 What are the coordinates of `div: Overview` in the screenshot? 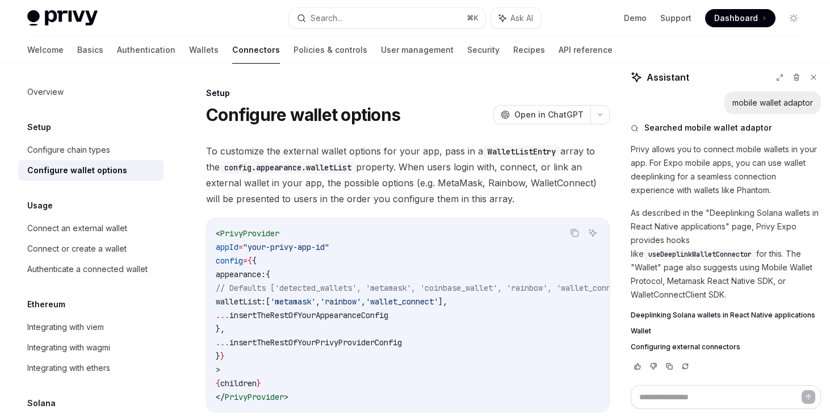 It's located at (45, 92).